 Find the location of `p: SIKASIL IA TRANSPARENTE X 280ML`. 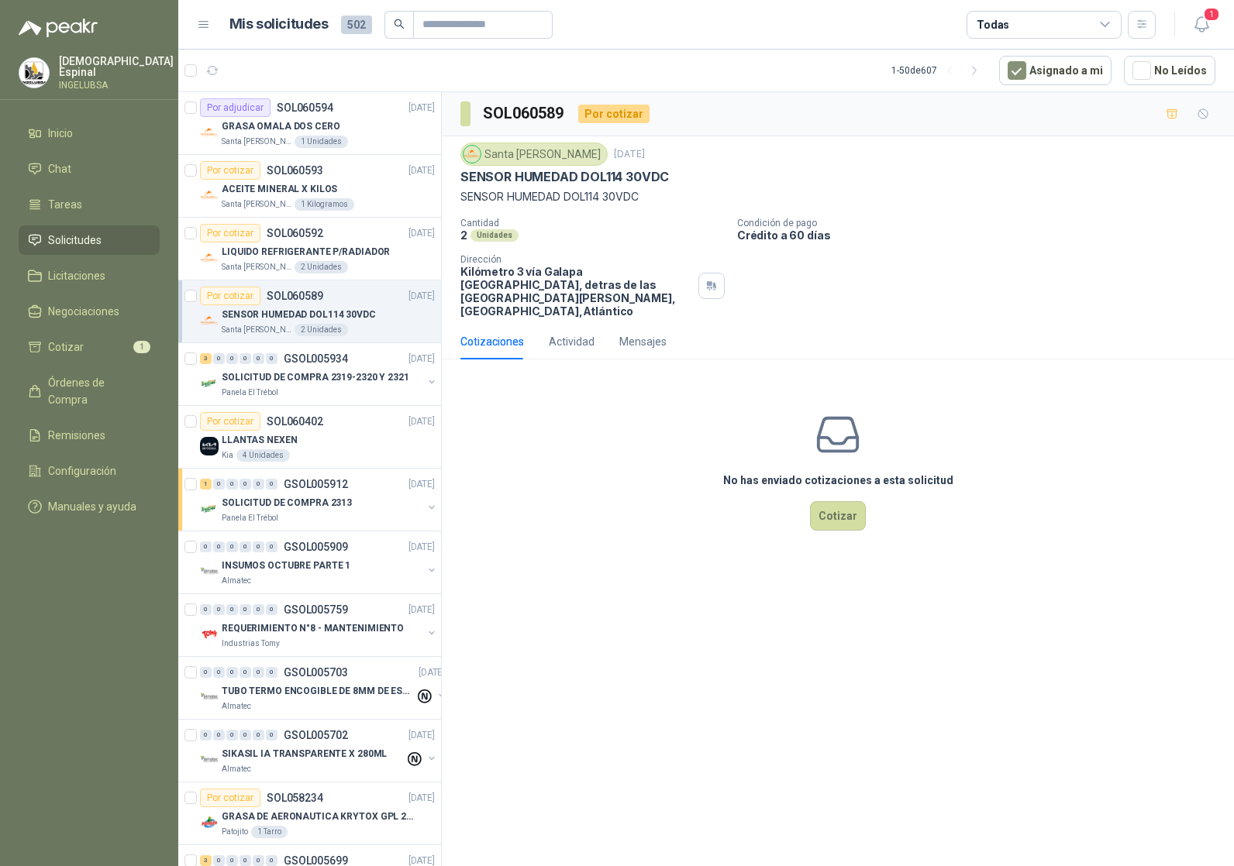

p: SIKASIL IA TRANSPARENTE X 280ML is located at coordinates (304, 754).